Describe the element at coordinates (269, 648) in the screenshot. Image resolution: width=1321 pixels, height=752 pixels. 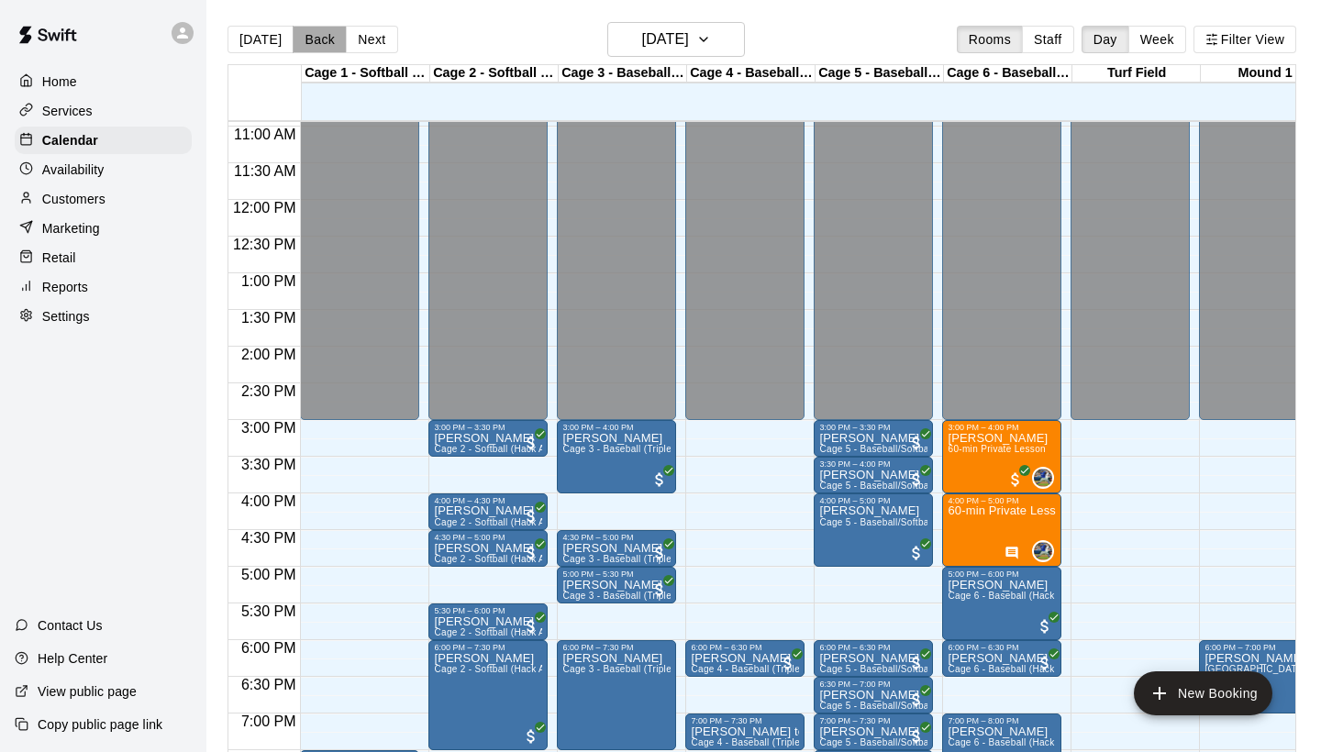
I see `span: 6:00 PM` at that location.